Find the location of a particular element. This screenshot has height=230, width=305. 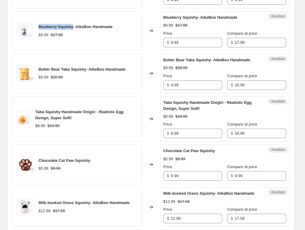

img: b2665f589f52dbb9a954d54334892beb_80x.png is located at coordinates (23, 119).